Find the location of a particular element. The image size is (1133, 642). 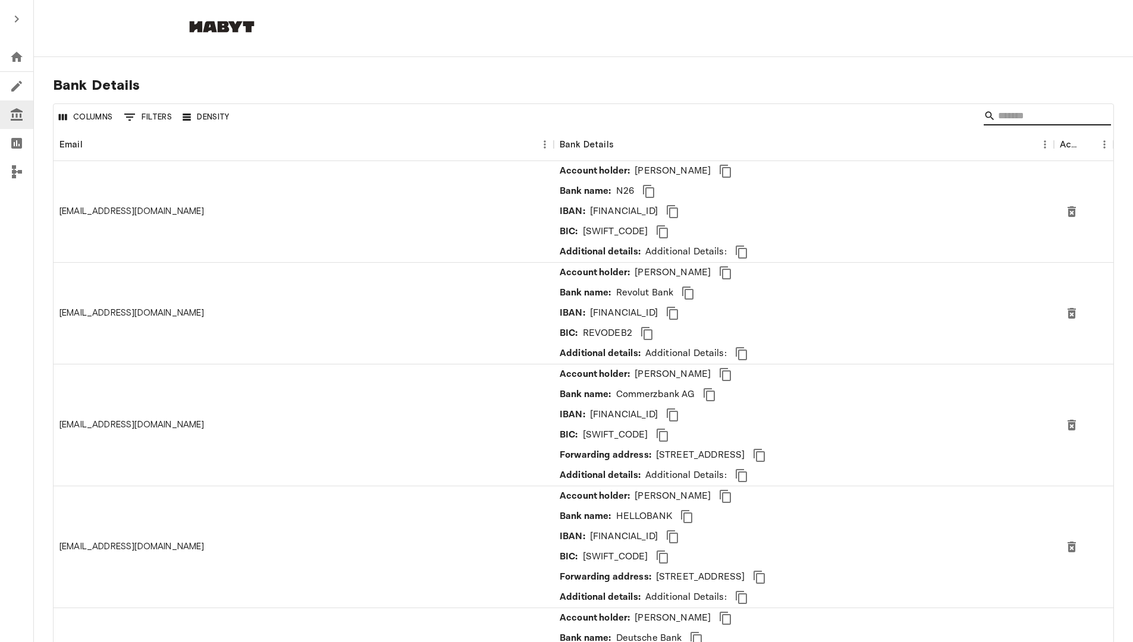

button: Density is located at coordinates (206, 117).